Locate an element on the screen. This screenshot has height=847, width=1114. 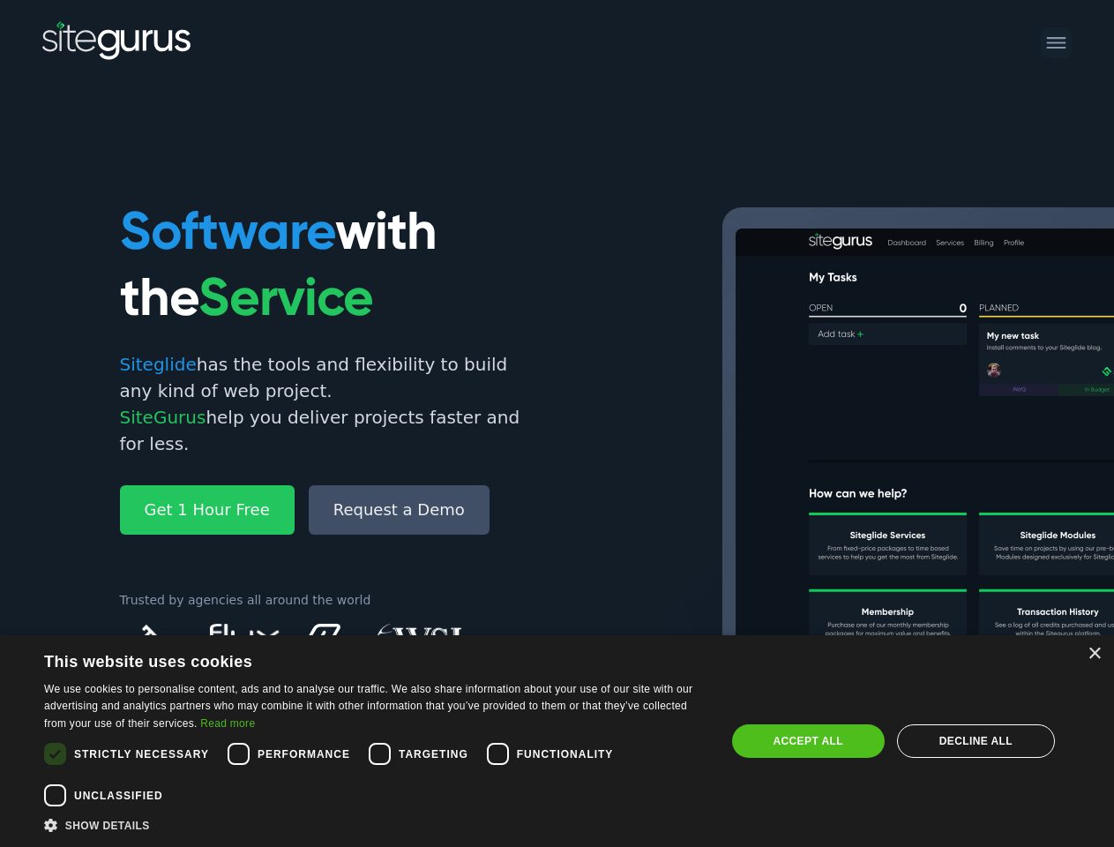
div: Accept all is located at coordinates (808, 741).